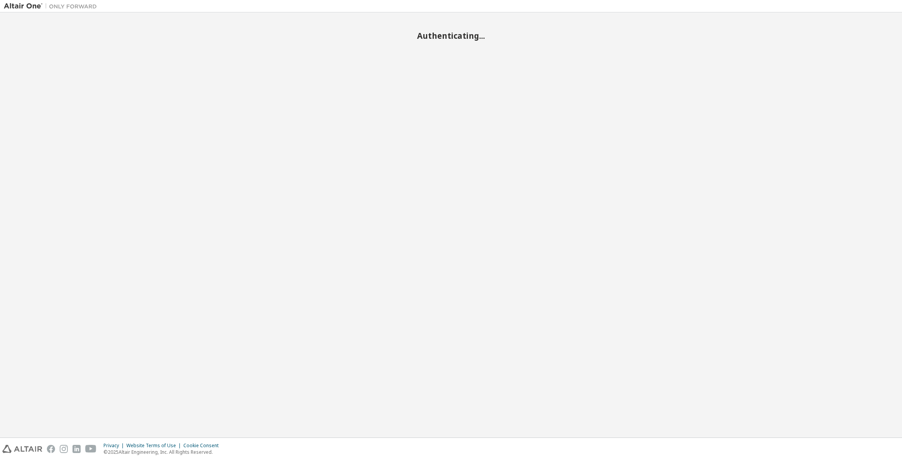 This screenshot has width=902, height=460. I want to click on img: youtube.svg, so click(91, 449).